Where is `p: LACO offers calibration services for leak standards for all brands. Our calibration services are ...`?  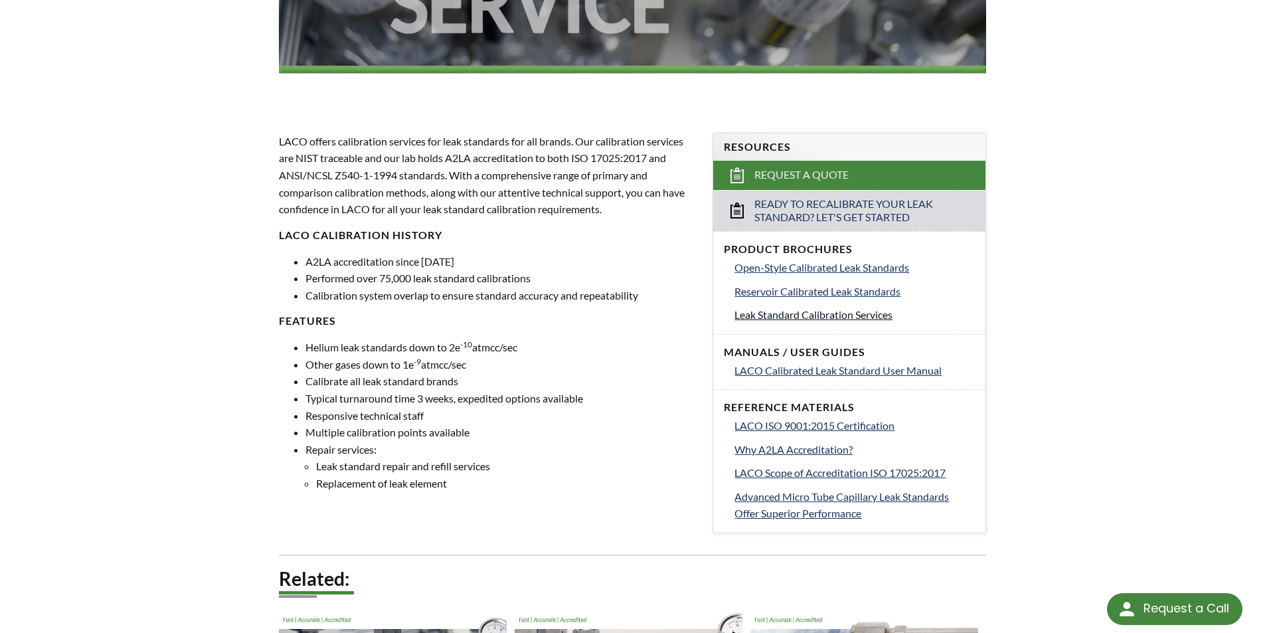
p: LACO offers calibration services for leak standards for all brands. Our calibration services are ... is located at coordinates (488, 175).